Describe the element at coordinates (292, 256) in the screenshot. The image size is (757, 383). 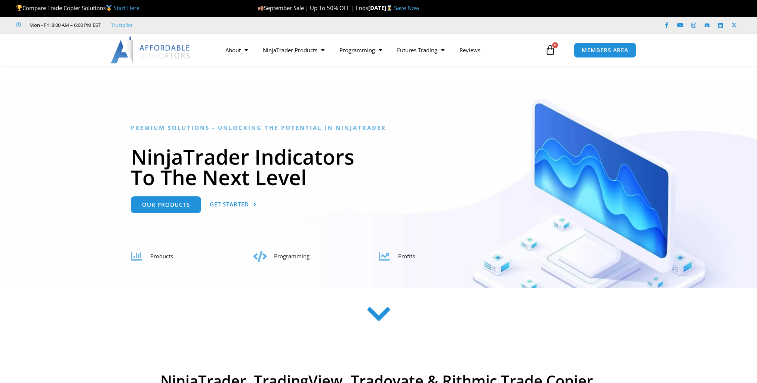
I see `span: Programming` at that location.